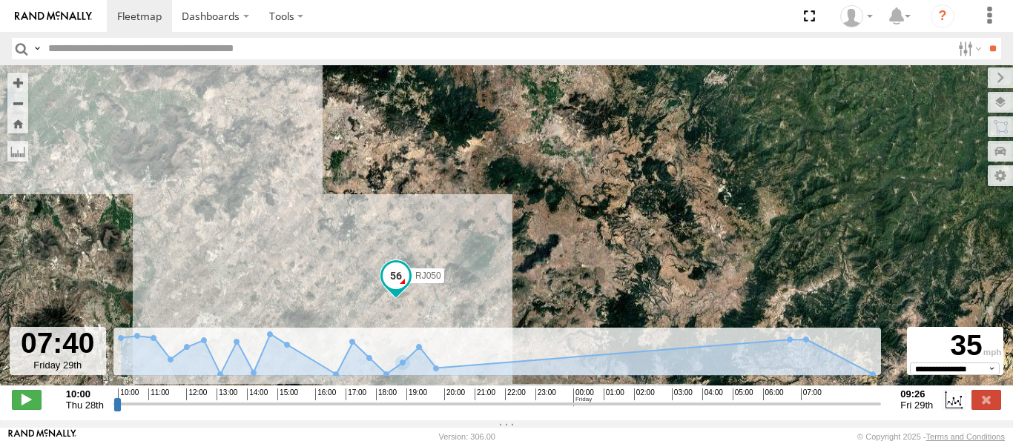  I want to click on span: Fri 29th Aug 2025, so click(916, 405).